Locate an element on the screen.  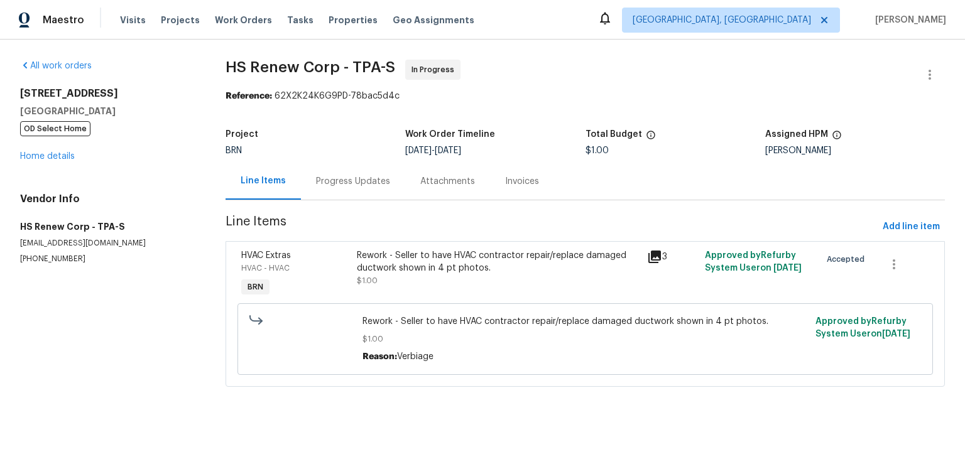
span: The hpm assigned to this work order. is located at coordinates (836, 138).